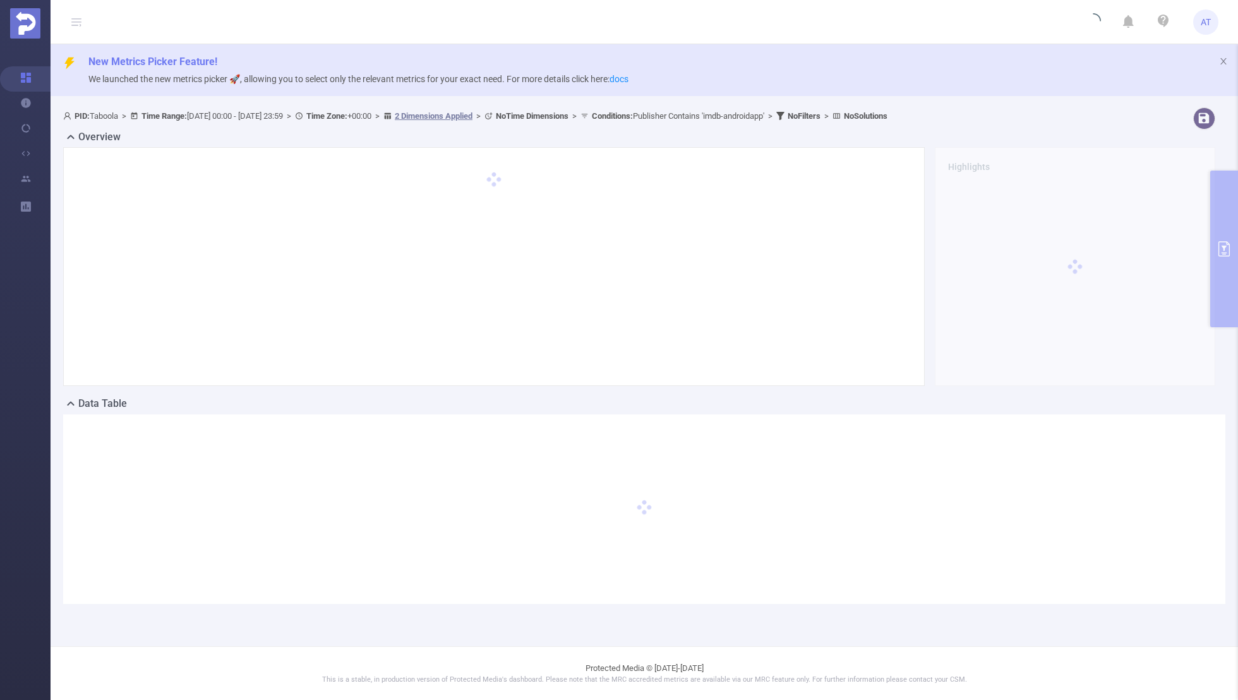 This screenshot has width=1238, height=700. Describe the element at coordinates (678, 116) in the screenshot. I see `span: Publisher Contains 'imdb-androidapp'` at that location.